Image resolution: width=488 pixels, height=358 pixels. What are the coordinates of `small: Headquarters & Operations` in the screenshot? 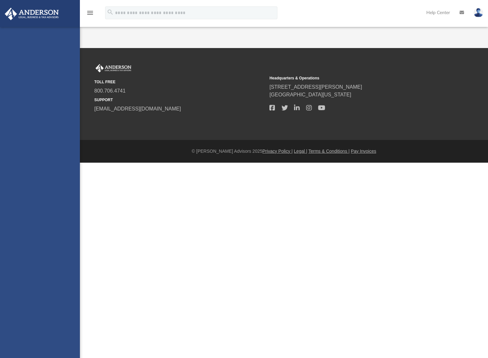 It's located at (355, 78).